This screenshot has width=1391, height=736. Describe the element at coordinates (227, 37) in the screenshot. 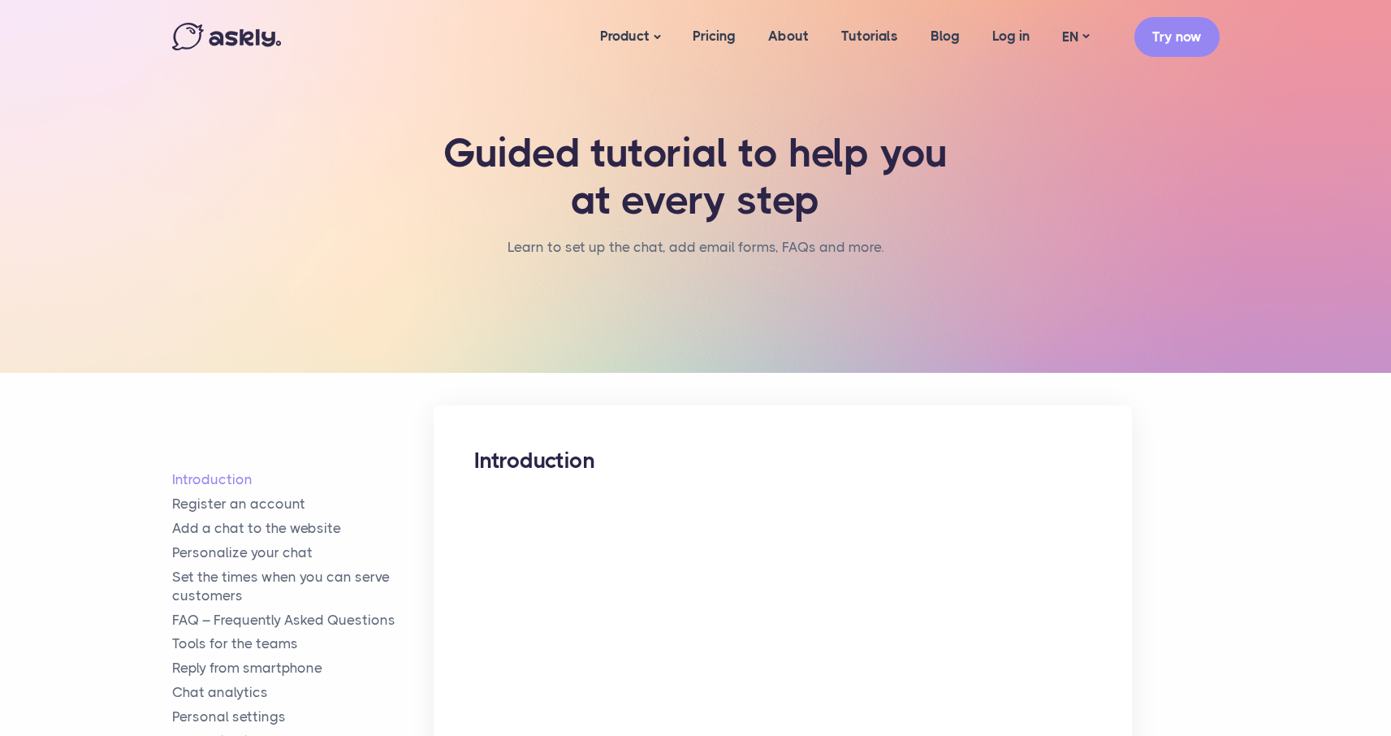

I see `img: Askly` at that location.